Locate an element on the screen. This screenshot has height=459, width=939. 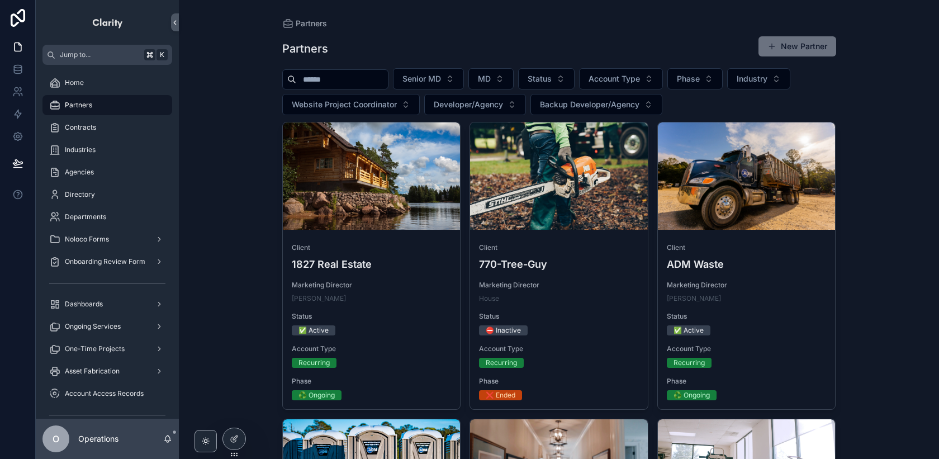
img: App logo is located at coordinates (107, 22).